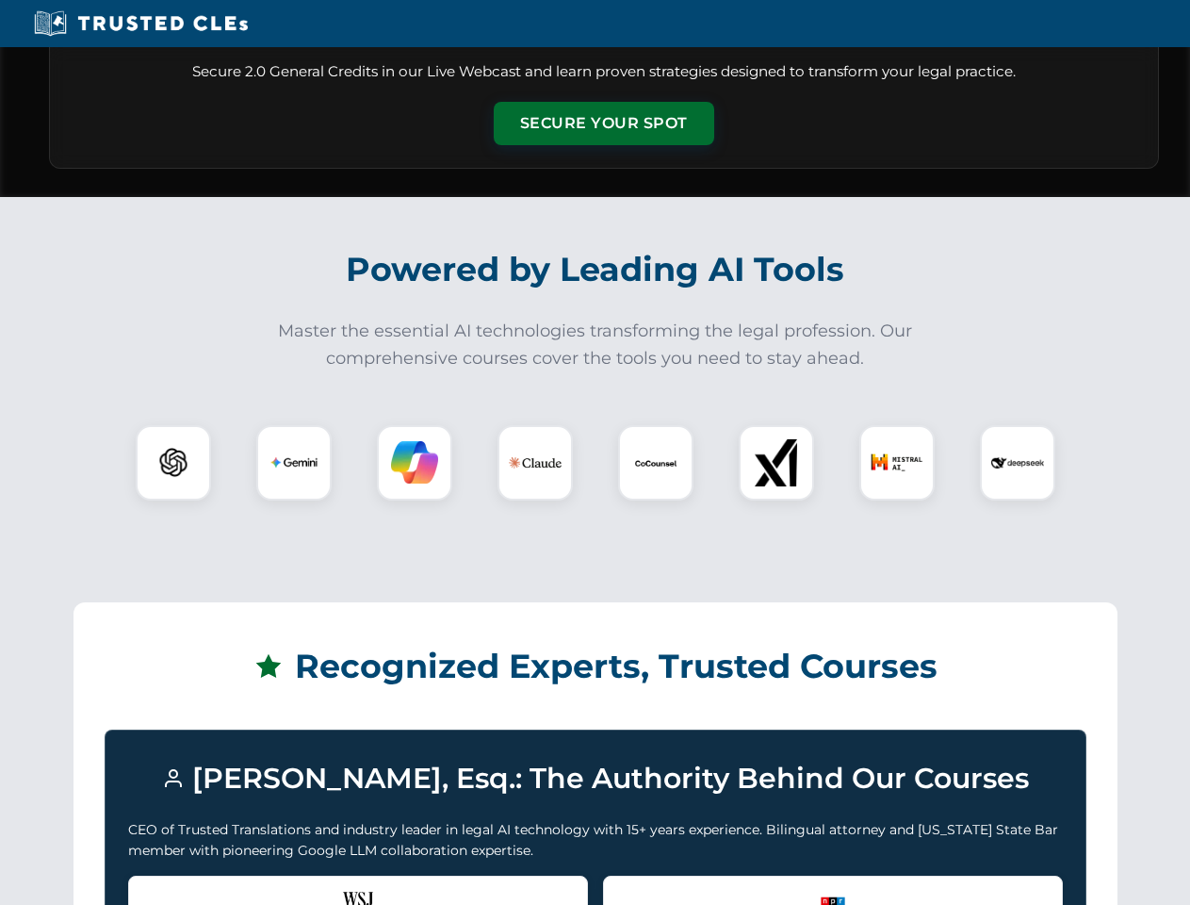 The height and width of the screenshot is (905, 1190). Describe the element at coordinates (140, 24) in the screenshot. I see `img: Trusted CLEs` at that location.